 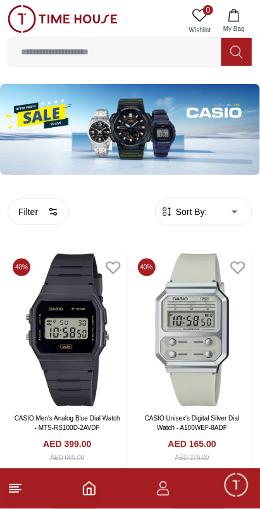 What do you see at coordinates (234, 21) in the screenshot?
I see `button: My Bag` at bounding box center [234, 21].